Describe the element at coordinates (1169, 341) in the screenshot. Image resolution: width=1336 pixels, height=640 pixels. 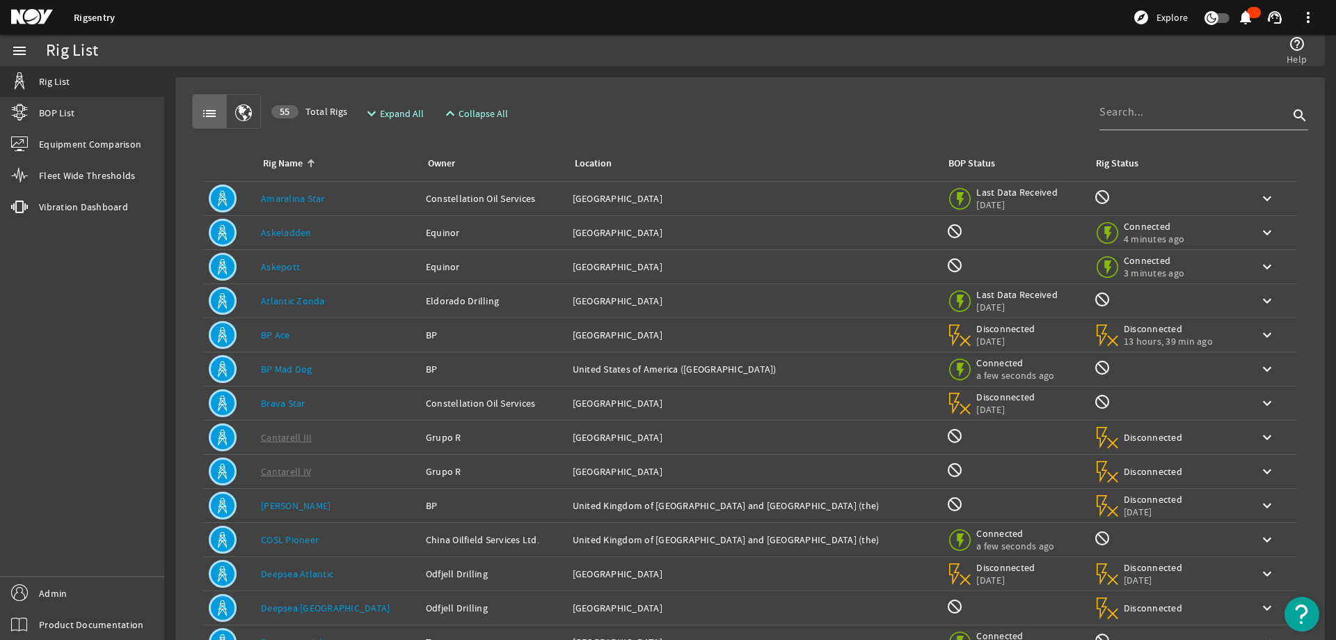
I see `span: 13 hours, 39 min ago` at that location.